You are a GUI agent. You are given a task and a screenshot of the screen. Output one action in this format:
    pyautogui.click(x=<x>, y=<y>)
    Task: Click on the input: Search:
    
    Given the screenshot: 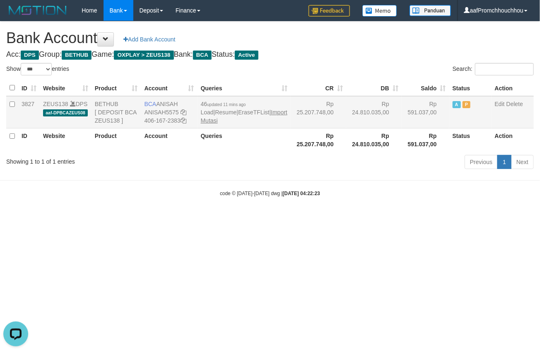 What is the action you would take?
    pyautogui.click(x=505, y=69)
    